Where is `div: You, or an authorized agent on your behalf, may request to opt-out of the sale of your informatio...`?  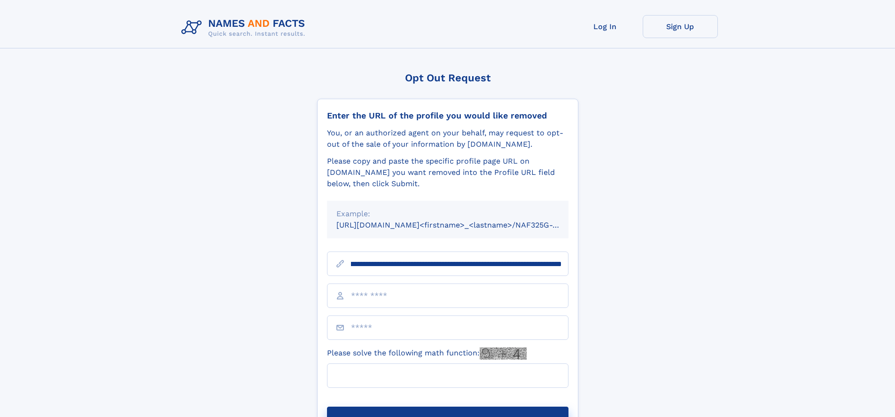 div: You, or an authorized agent on your behalf, may request to opt-out of the sale of your informatio... is located at coordinates (448, 139).